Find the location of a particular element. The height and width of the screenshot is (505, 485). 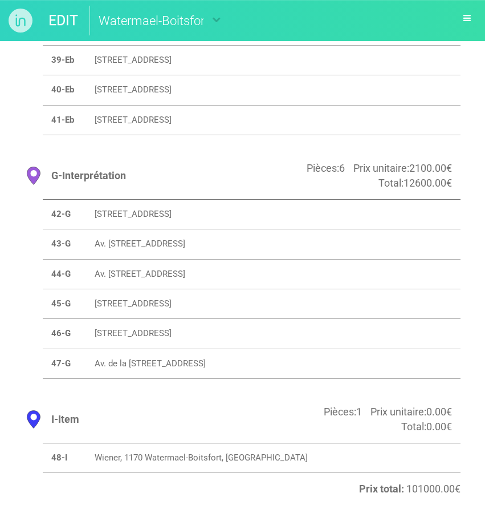

strong: 41-Eb is located at coordinates (63, 120).